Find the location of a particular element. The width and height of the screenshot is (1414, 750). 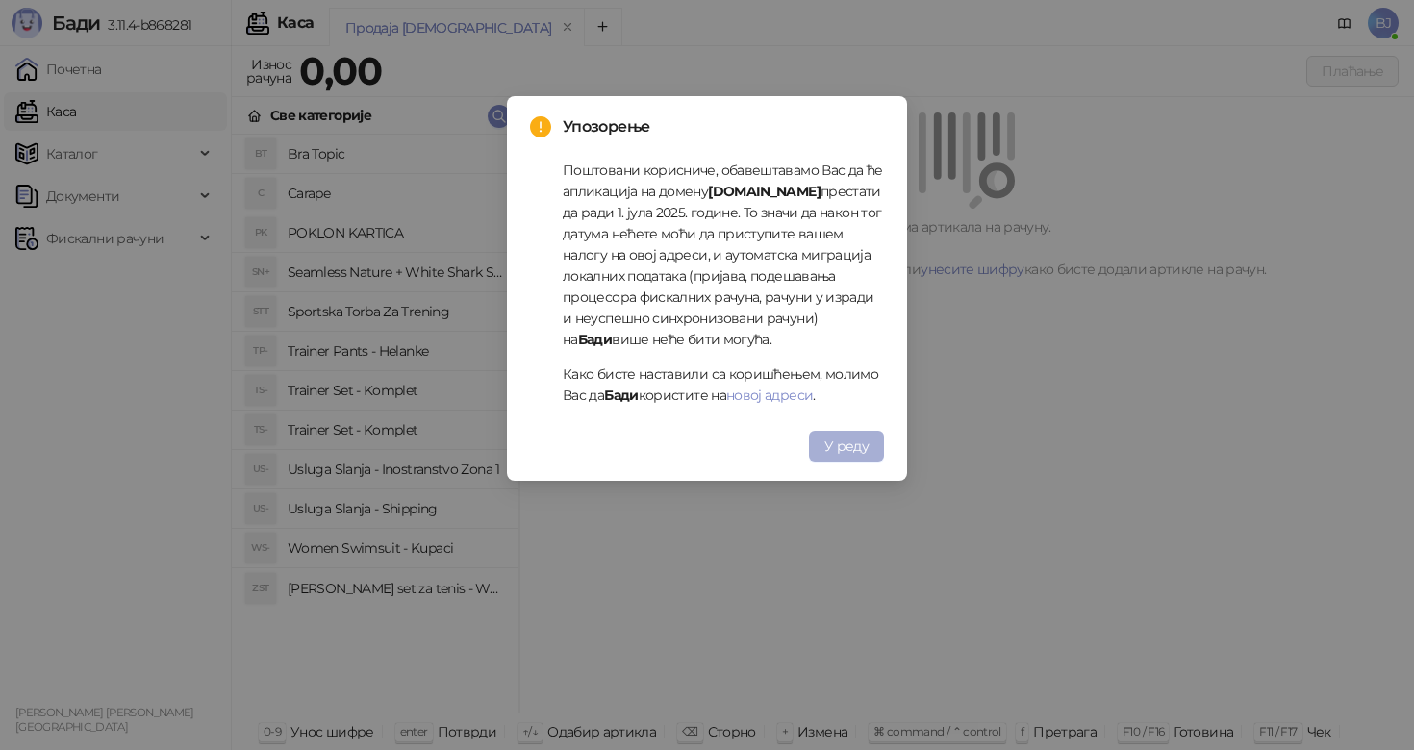

span: У реду is located at coordinates (846, 446).